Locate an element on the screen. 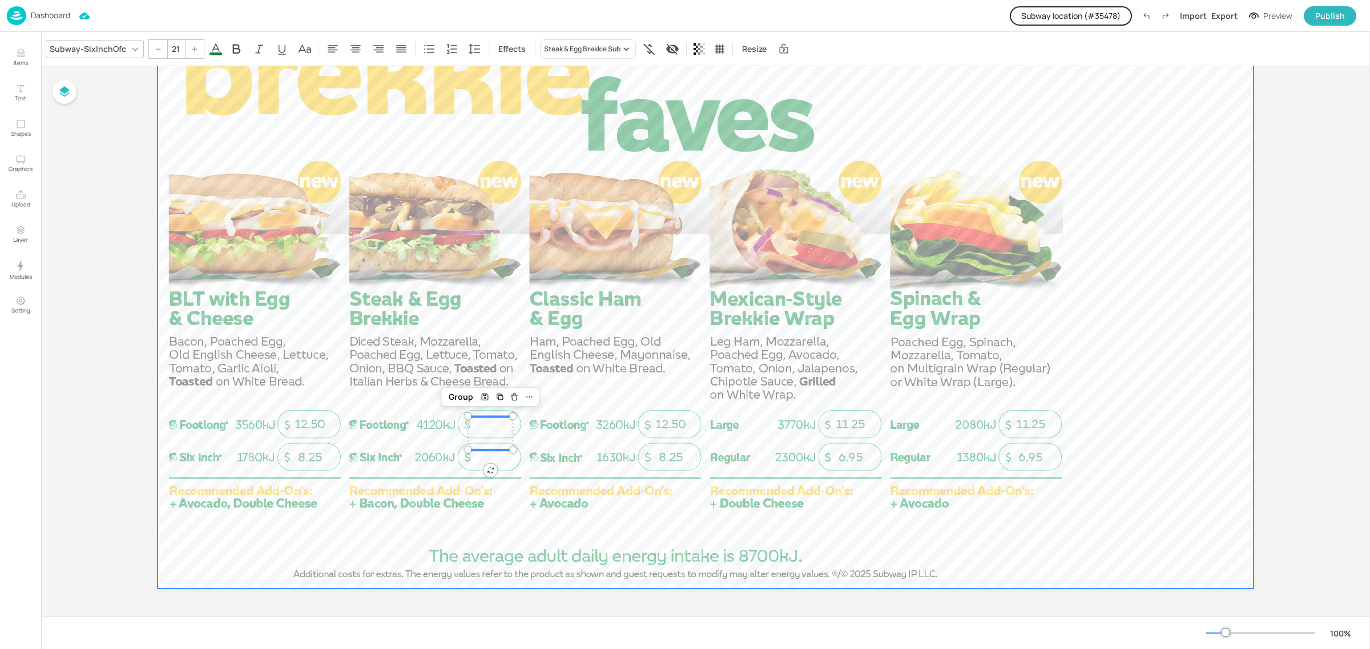  div: Duplicate is located at coordinates (500, 397).